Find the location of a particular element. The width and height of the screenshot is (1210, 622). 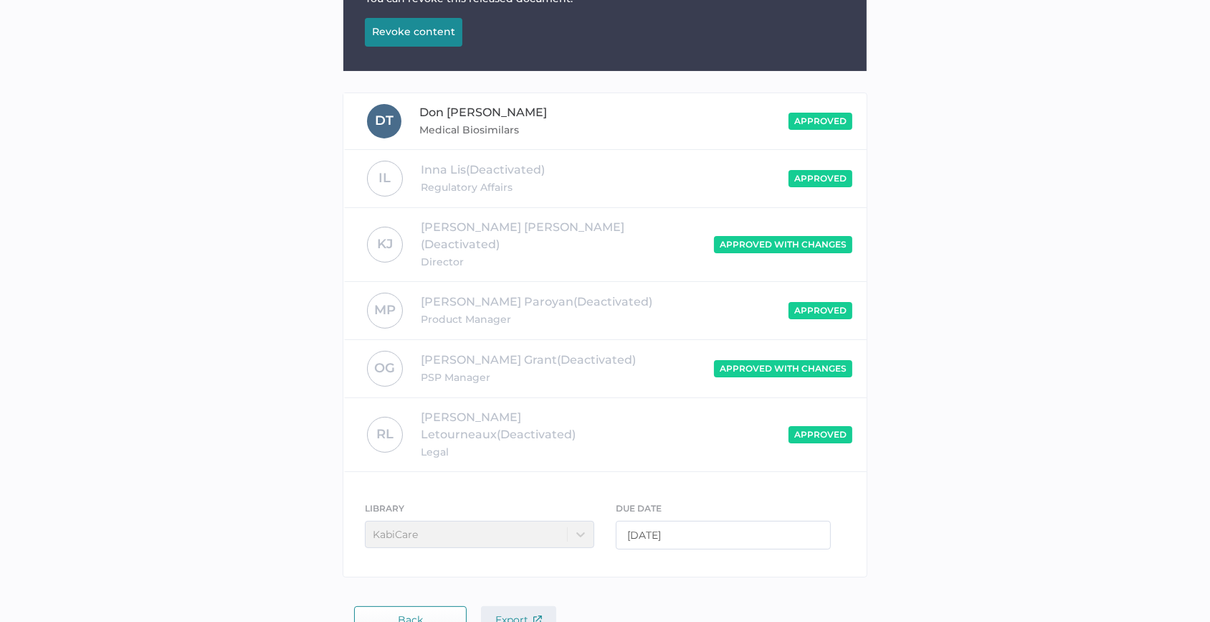

span: Inna Lis (Deactivated) is located at coordinates (483, 169).